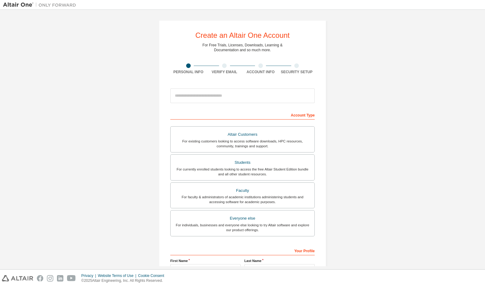  I want to click on div: For individuals, businesses and everyone else looking to try Altair software and explore our prod..., so click(243, 227).